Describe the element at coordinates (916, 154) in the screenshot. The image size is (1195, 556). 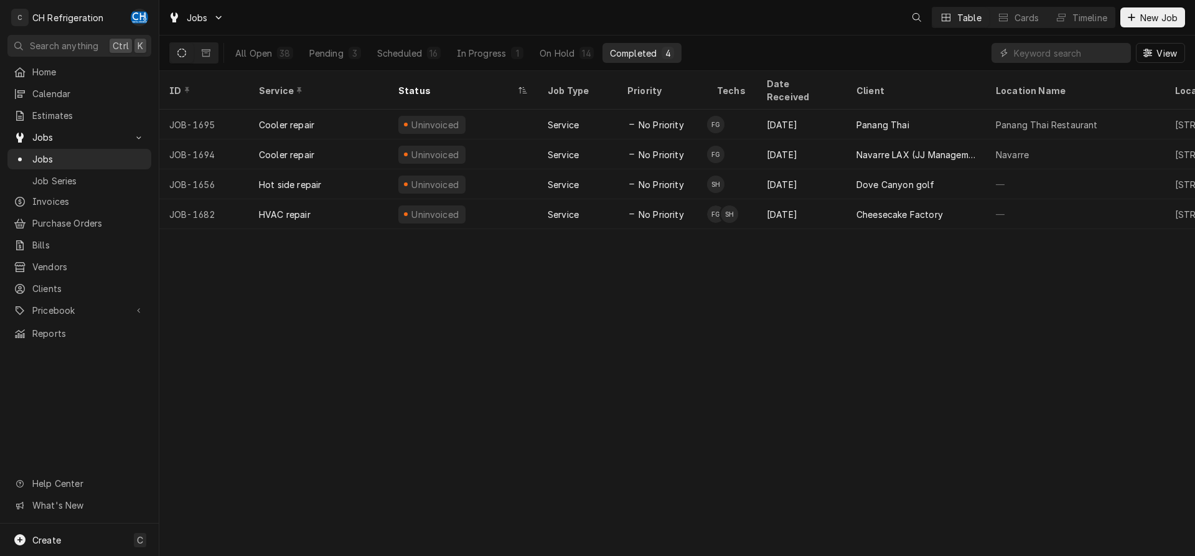
I see `div: Navarre LAX (JJ Management LLC)` at that location.